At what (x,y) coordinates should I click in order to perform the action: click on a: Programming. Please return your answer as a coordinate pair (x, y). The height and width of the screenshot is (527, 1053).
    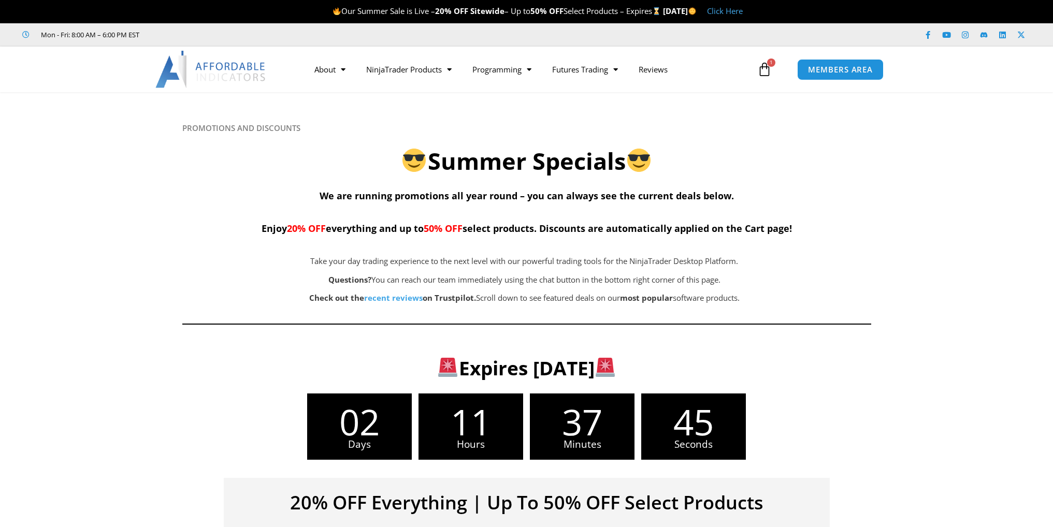
    Looking at the image, I should click on (502, 69).